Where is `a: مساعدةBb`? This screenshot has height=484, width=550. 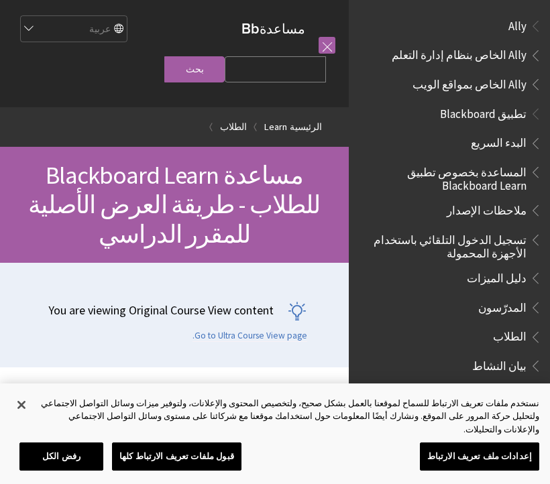
a: مساعدةBb is located at coordinates (273, 28).